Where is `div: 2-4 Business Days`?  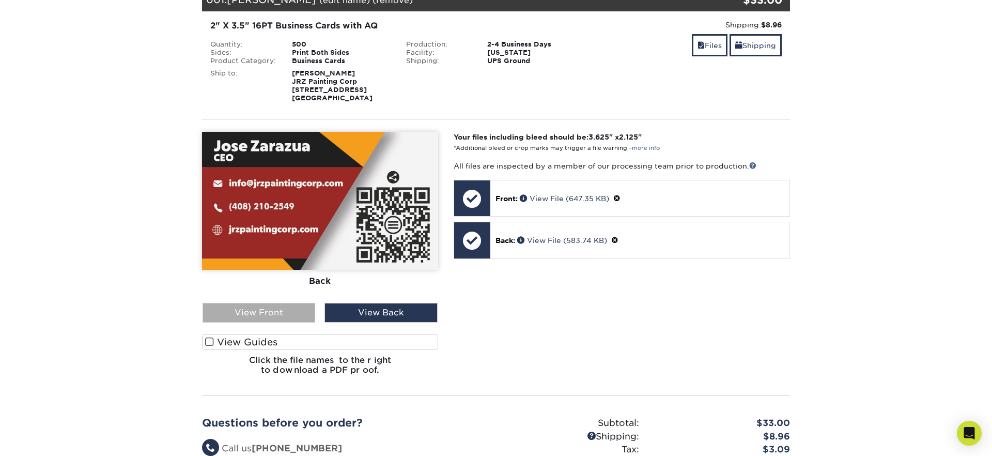
div: 2-4 Business Days is located at coordinates (536, 44).